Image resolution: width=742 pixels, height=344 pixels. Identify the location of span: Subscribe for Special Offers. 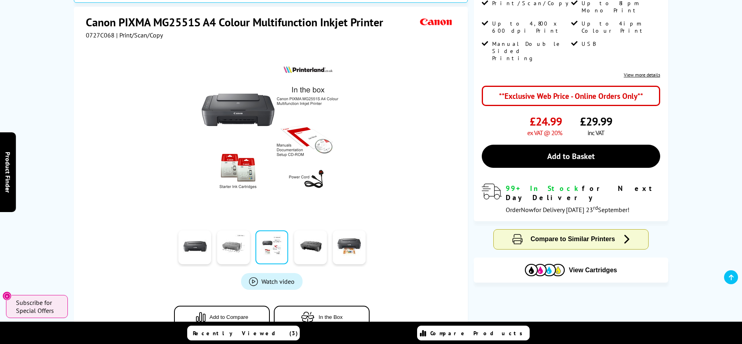
(38, 307).